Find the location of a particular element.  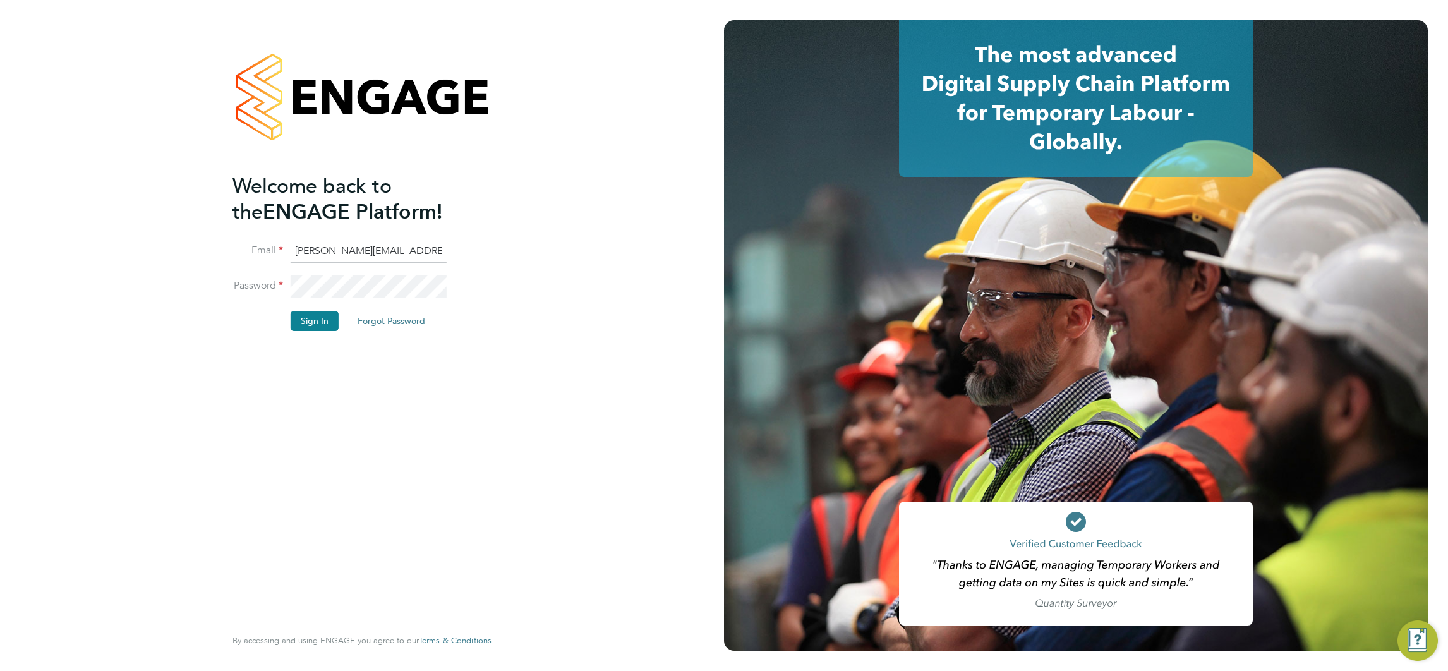

button: Engage Resource Center is located at coordinates (1418, 641).